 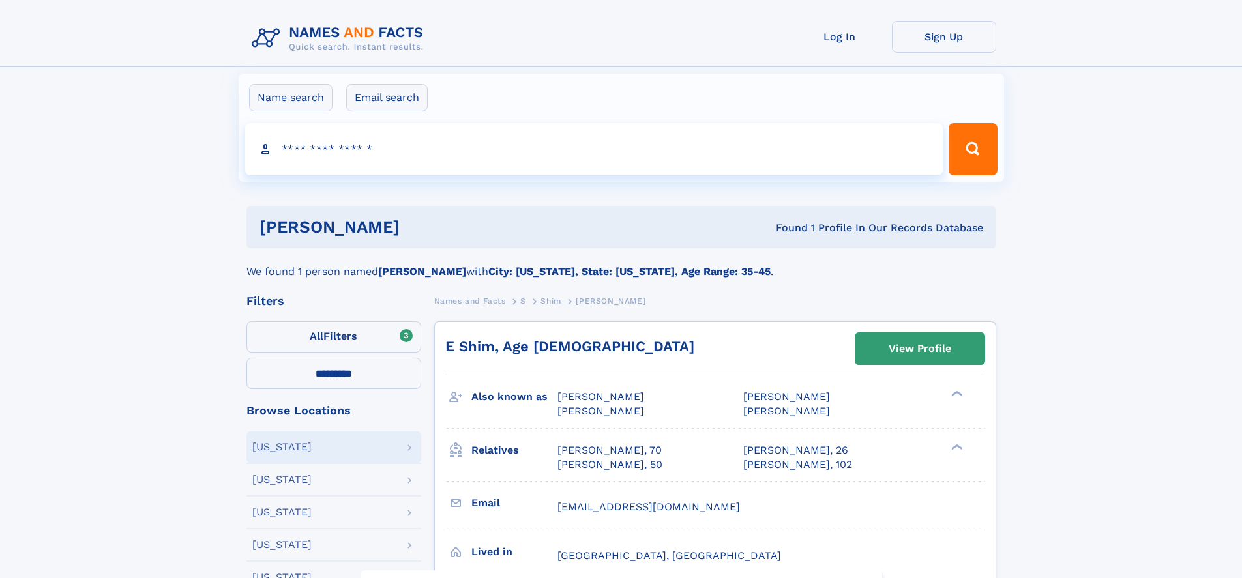 I want to click on div: We found 1 person named with ., so click(x=622, y=264).